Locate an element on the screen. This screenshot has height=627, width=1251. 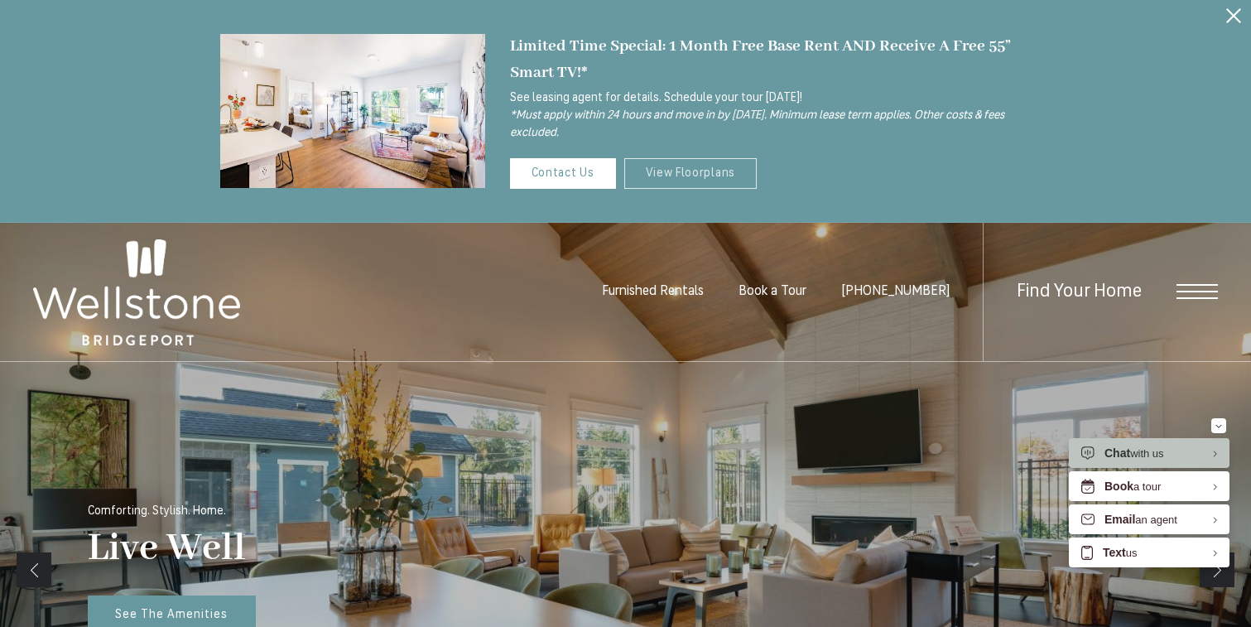
span: View Floorplans is located at coordinates (161, 614).